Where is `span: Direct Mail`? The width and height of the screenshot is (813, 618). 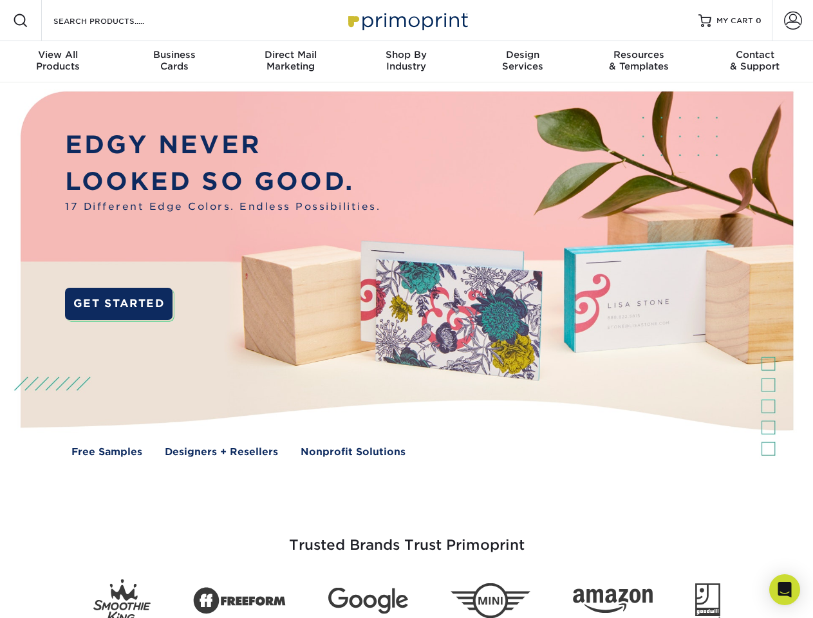
span: Direct Mail is located at coordinates (290, 55).